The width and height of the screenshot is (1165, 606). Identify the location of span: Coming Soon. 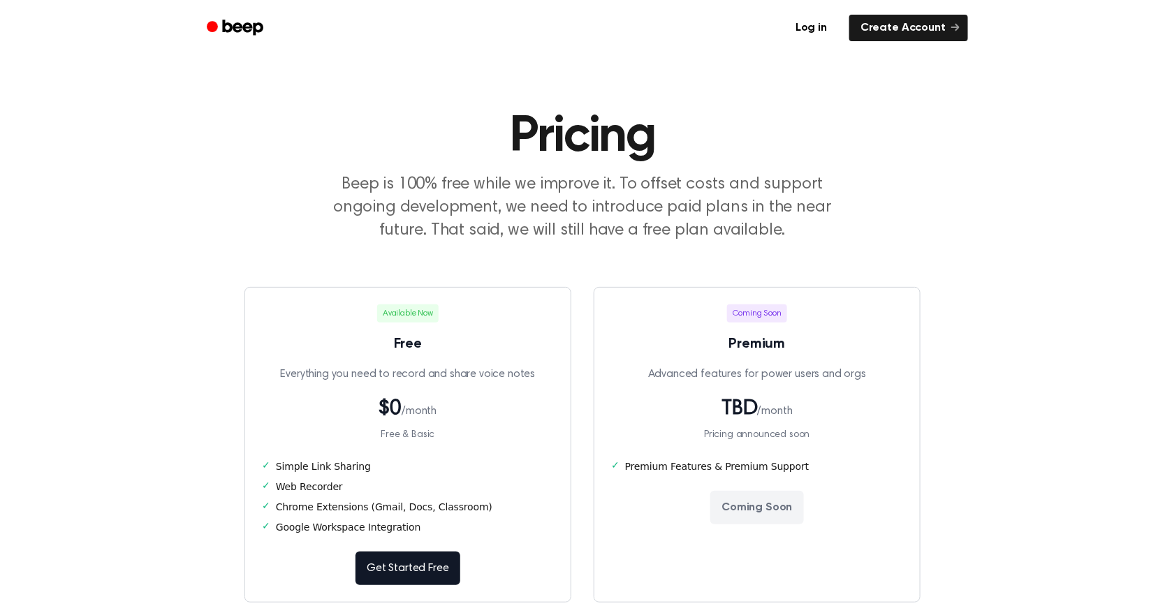
(757, 314).